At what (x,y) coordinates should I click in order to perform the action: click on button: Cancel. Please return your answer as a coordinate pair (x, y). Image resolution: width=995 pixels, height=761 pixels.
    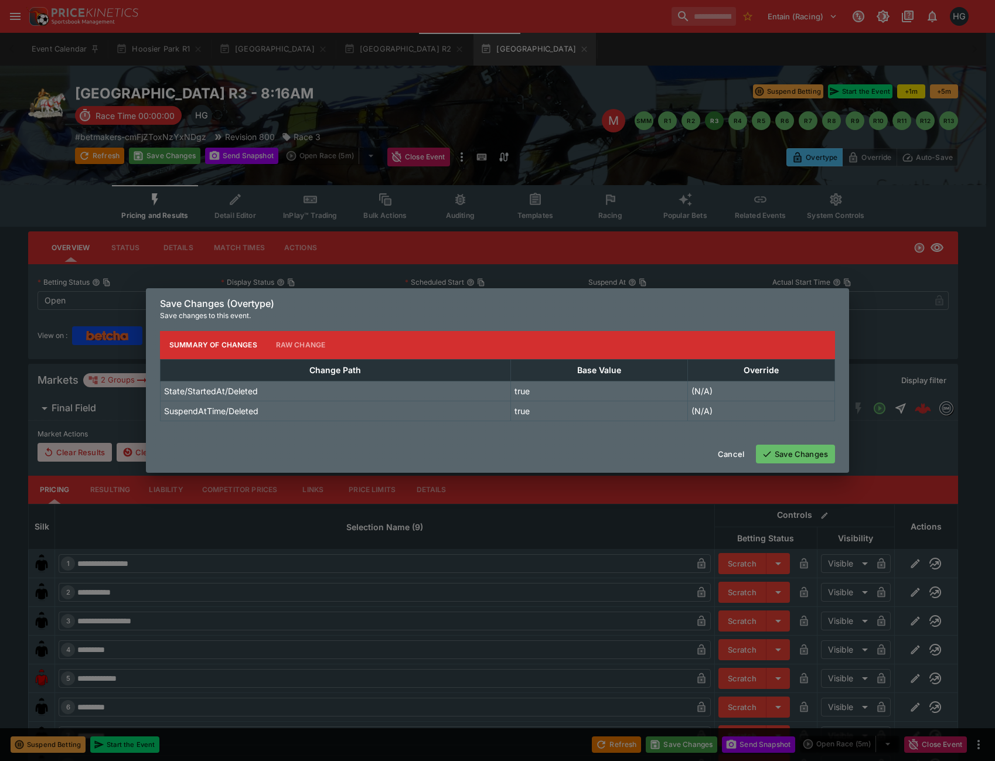
    Looking at the image, I should click on (731, 454).